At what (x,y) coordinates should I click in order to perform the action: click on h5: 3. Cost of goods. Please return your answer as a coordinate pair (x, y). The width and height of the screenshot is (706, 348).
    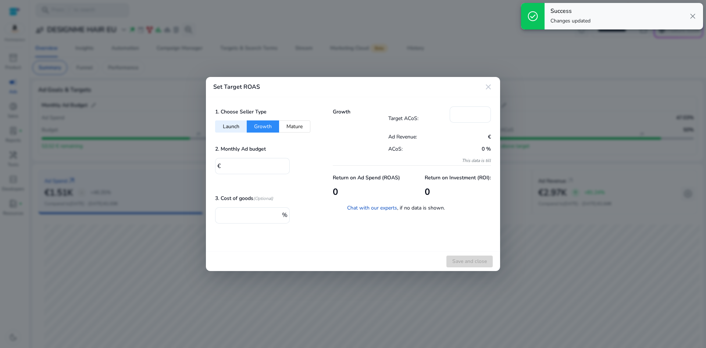
    Looking at the image, I should click on (244, 198).